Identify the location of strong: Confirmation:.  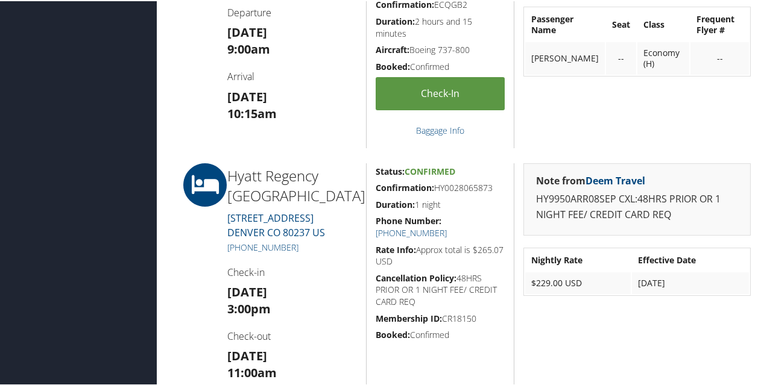
(404, 186).